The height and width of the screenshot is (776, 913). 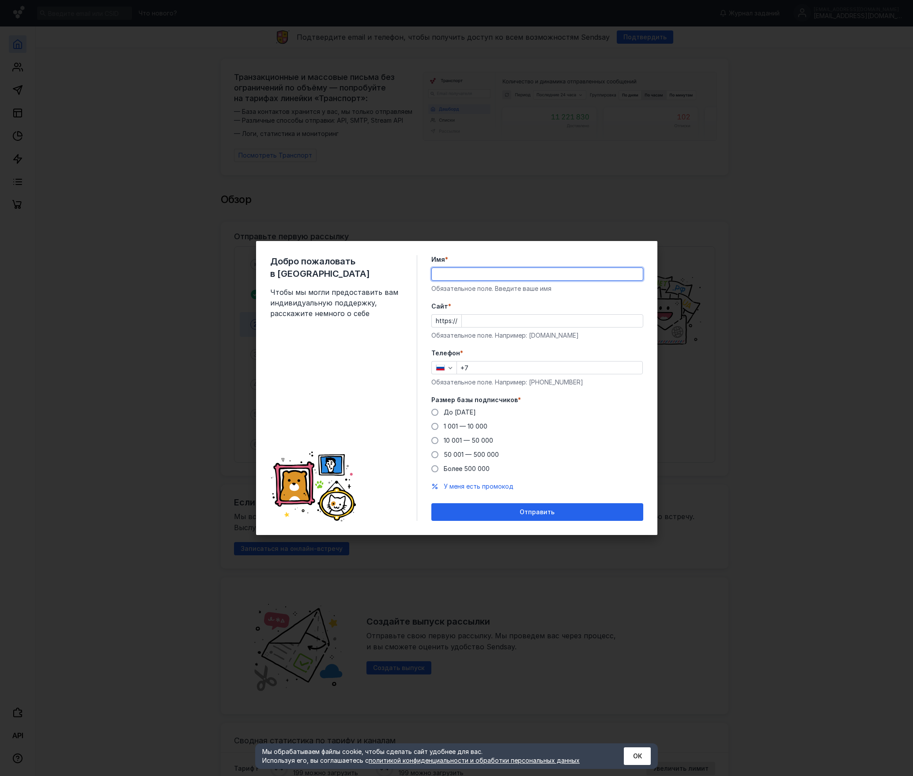 What do you see at coordinates (337, 303) in the screenshot?
I see `span: Чтобы мы могли предоставить вам индивидуальную поддержку, расскажите немного о себе` at bounding box center [337, 303].